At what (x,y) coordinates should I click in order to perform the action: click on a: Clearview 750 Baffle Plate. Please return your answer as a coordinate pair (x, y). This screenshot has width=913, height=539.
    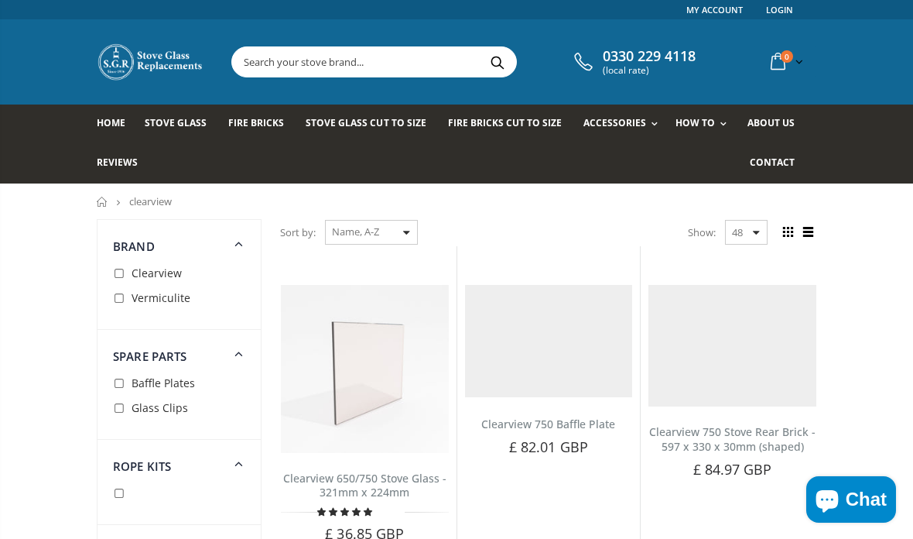
    Looking at the image, I should click on (548, 423).